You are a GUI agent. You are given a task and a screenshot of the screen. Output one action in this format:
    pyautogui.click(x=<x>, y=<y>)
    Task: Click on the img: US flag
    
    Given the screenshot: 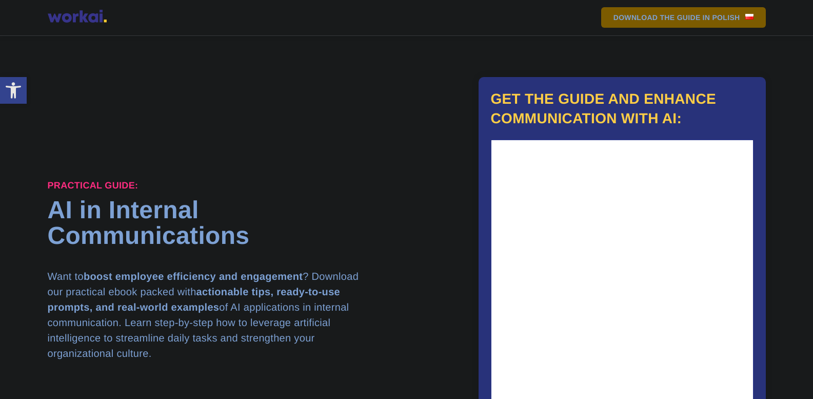 What is the action you would take?
    pyautogui.click(x=749, y=16)
    